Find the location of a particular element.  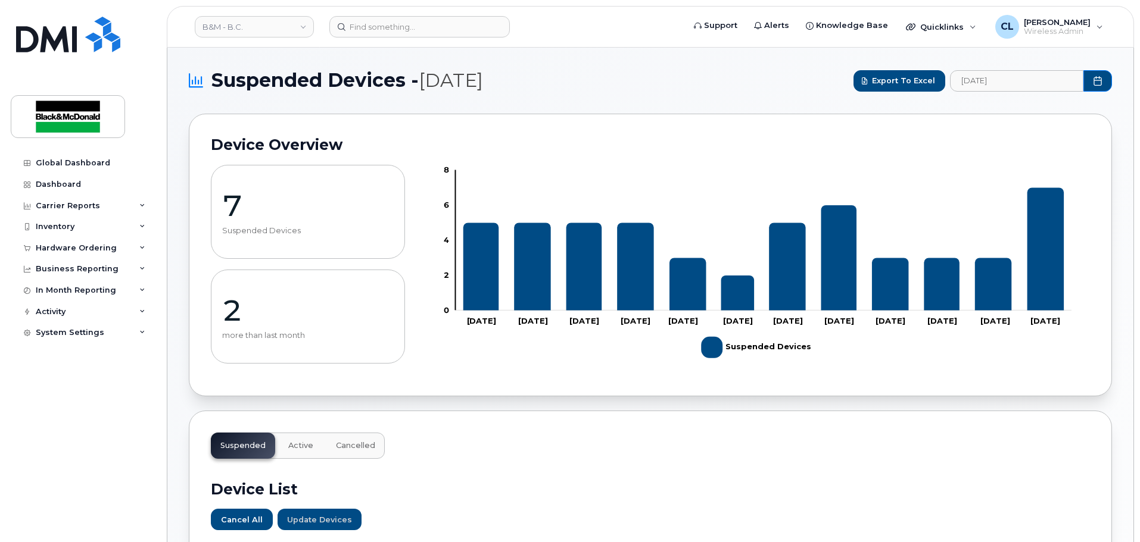

g: Chart is located at coordinates (757, 264).